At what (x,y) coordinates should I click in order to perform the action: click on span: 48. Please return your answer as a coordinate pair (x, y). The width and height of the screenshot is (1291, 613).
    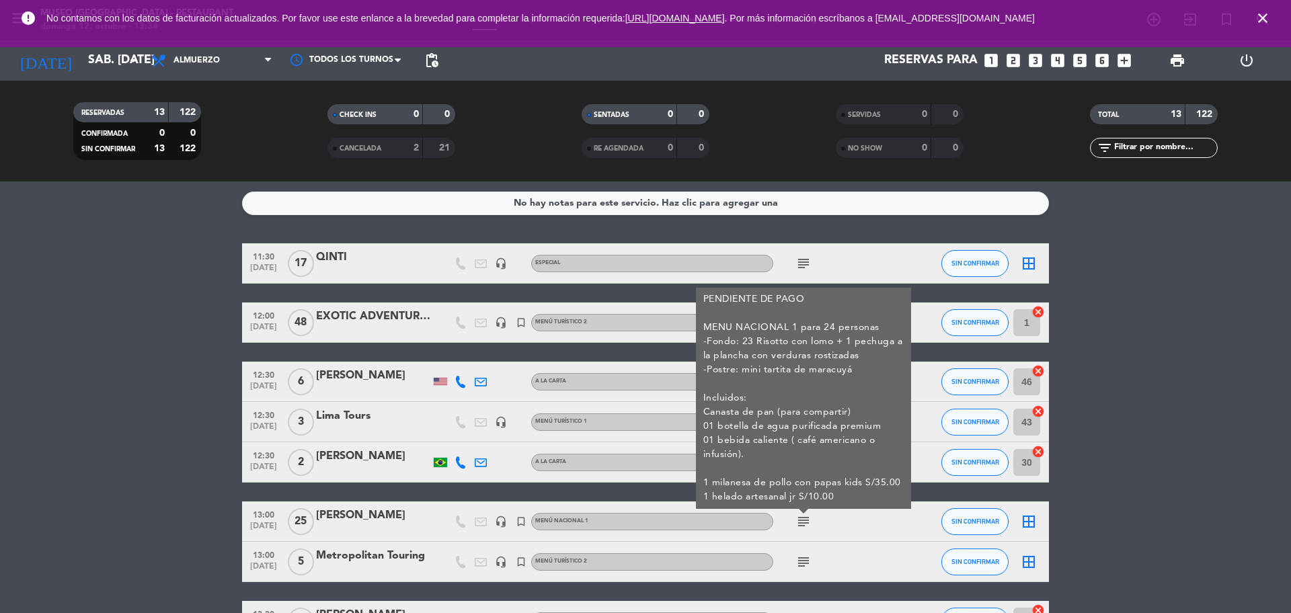
    Looking at the image, I should click on (301, 323).